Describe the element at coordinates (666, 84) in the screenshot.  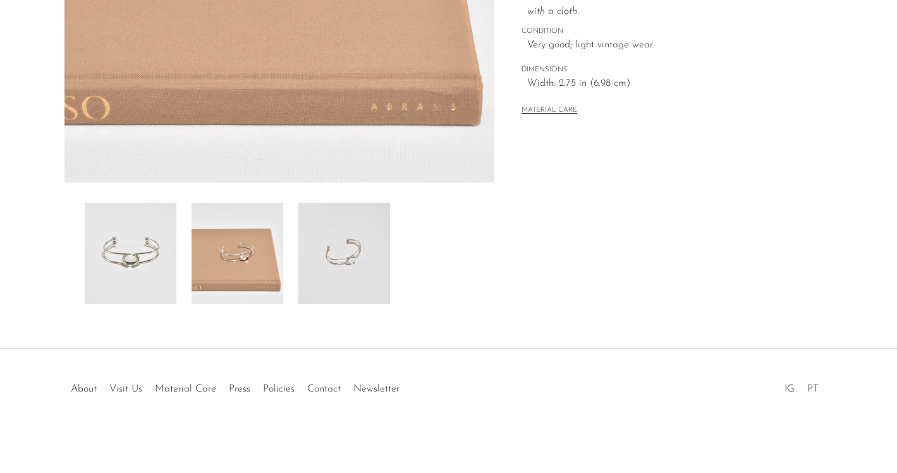
I see `span: Width: 2.75 in (6.98 cm)` at that location.